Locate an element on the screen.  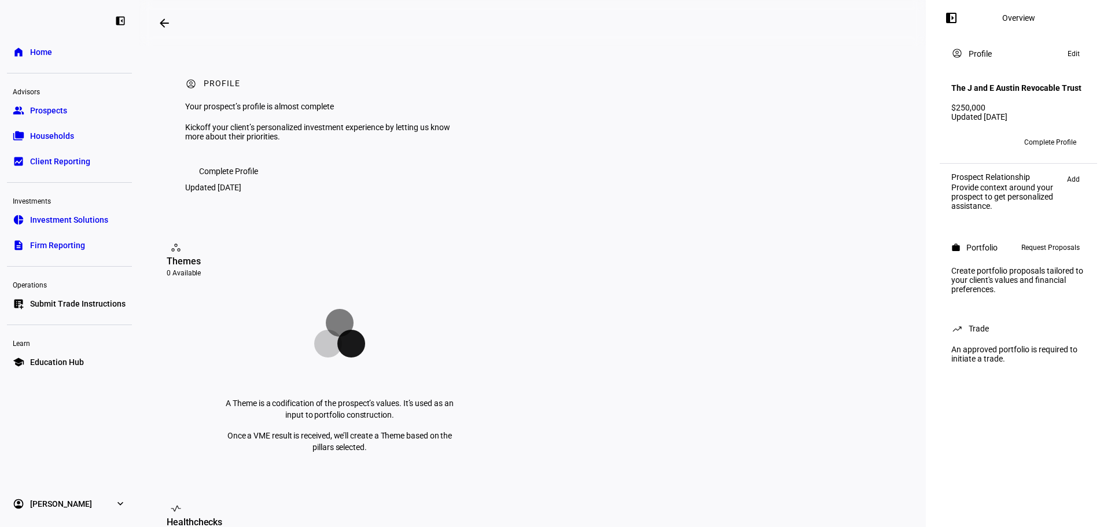
span: DY is located at coordinates (978, 142).